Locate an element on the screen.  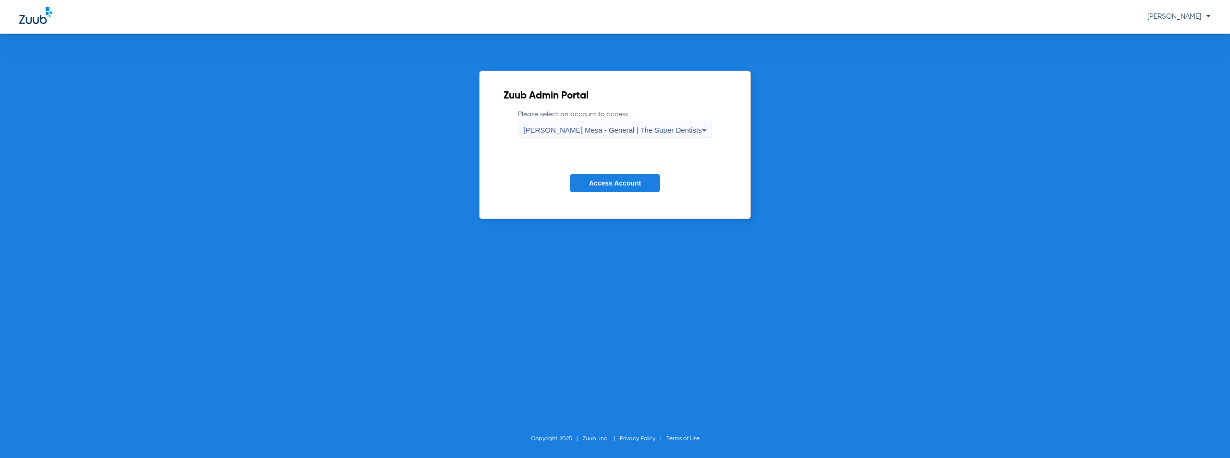
div: Chat Widget is located at coordinates (1206, 435).